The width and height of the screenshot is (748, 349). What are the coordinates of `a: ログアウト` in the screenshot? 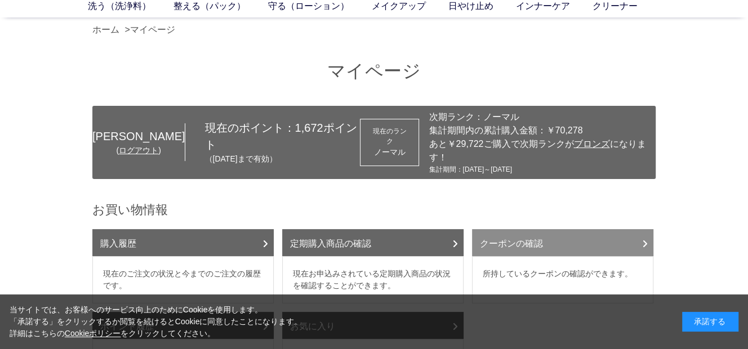 It's located at (138, 150).